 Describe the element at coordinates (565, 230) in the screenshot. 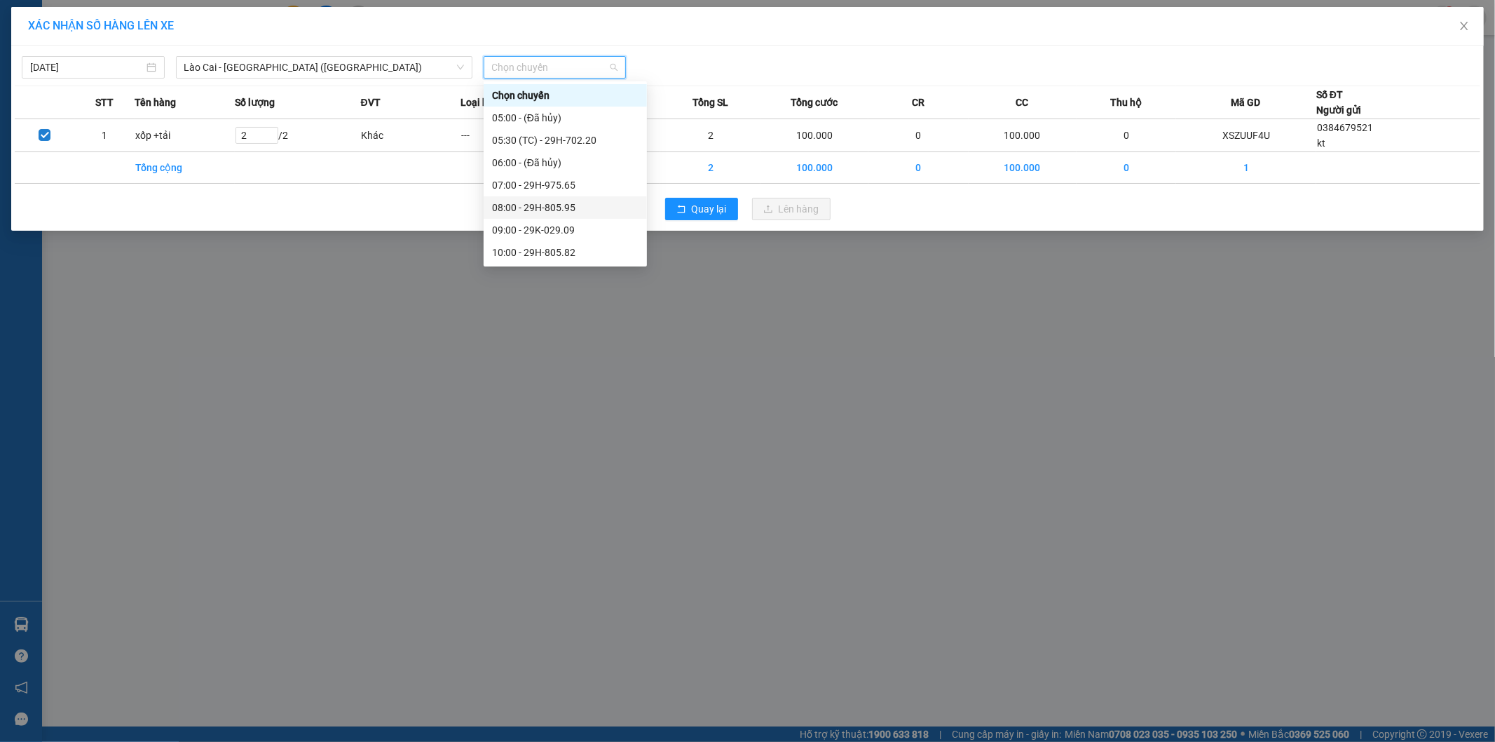

I see `div: 09:00 - 29K-029.09` at that location.